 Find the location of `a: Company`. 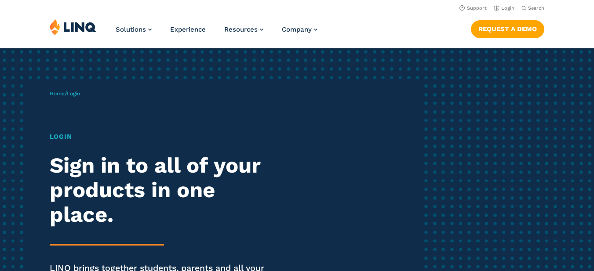

a: Company is located at coordinates (299, 29).